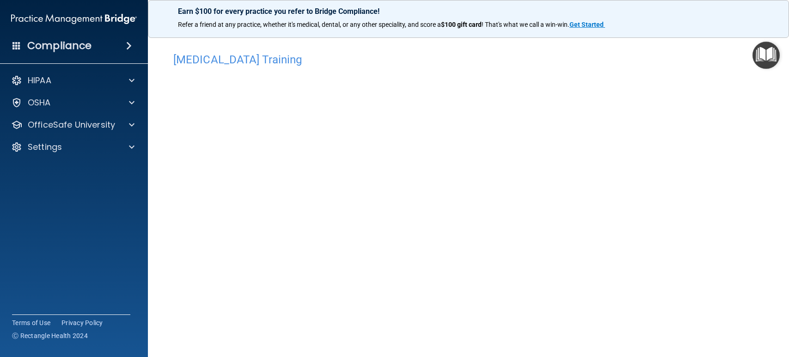  What do you see at coordinates (73, 147) in the screenshot?
I see `a: Settings` at bounding box center [73, 147].